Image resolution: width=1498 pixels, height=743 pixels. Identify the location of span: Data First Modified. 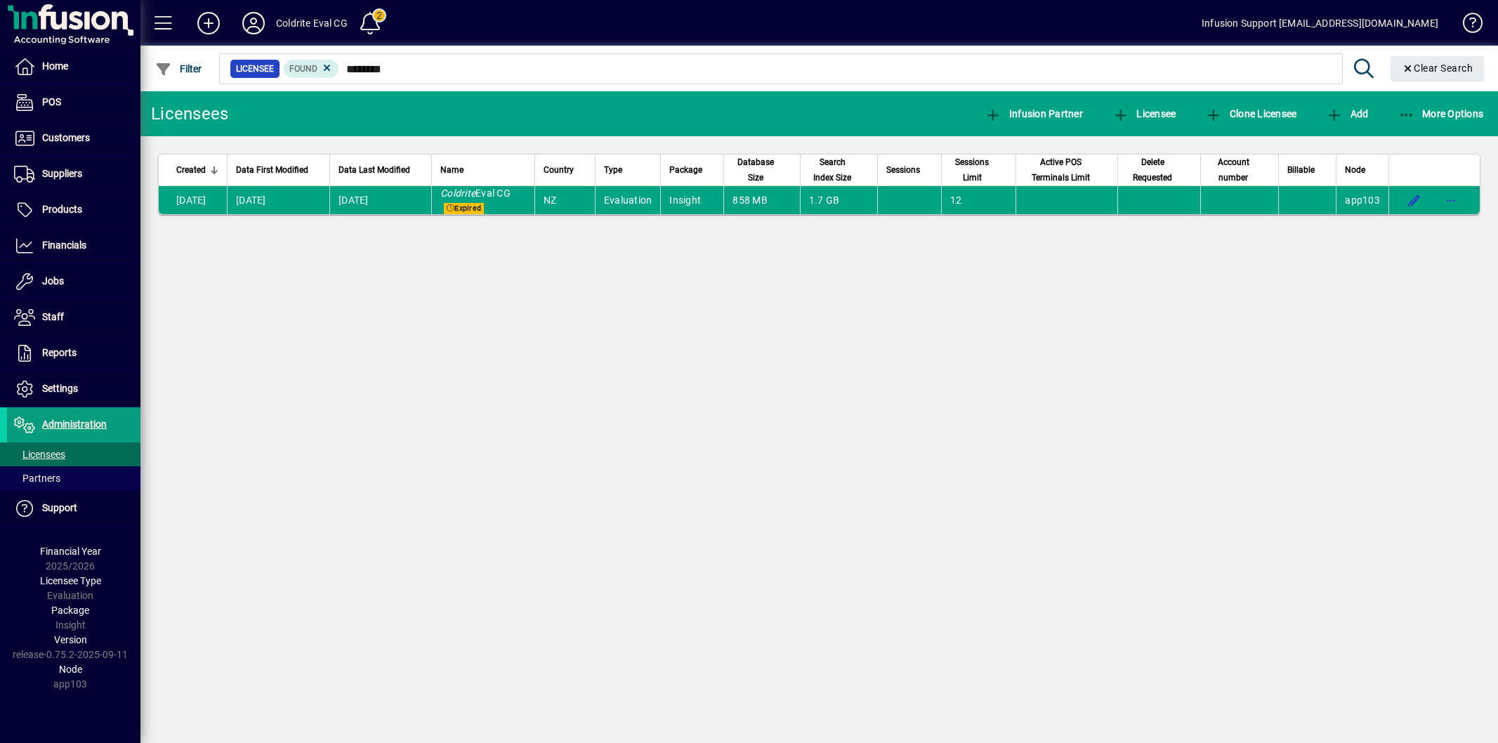
(272, 170).